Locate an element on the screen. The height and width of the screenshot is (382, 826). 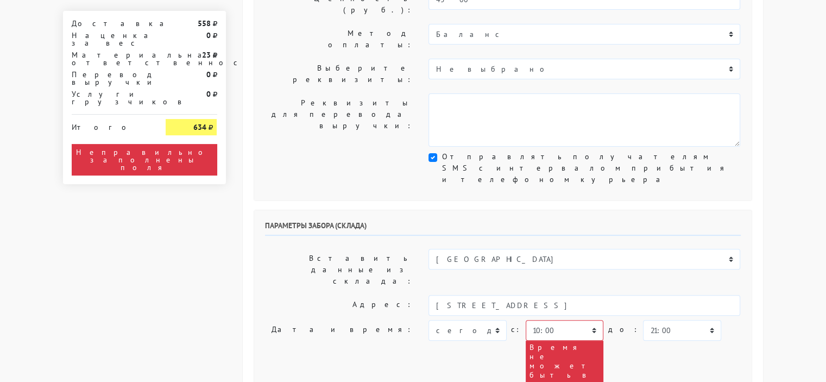
strong: 23 is located at coordinates (206, 55).